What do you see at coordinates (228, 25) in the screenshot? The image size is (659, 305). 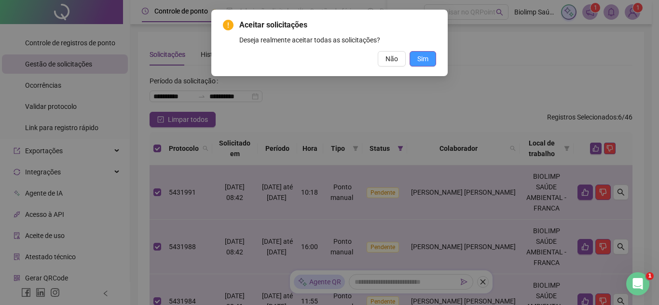 I see `span: exclamation-circle` at bounding box center [228, 25].